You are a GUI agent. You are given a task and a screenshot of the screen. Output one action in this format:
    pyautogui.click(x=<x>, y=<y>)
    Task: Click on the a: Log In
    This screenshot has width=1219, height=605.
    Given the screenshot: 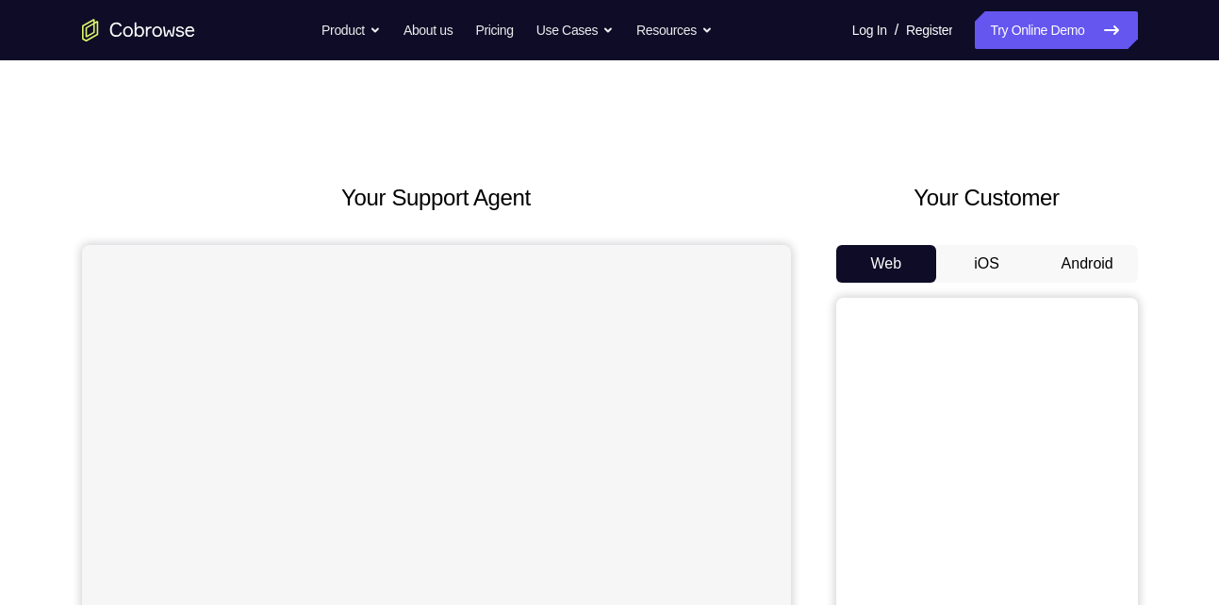 What is the action you would take?
    pyautogui.click(x=869, y=30)
    